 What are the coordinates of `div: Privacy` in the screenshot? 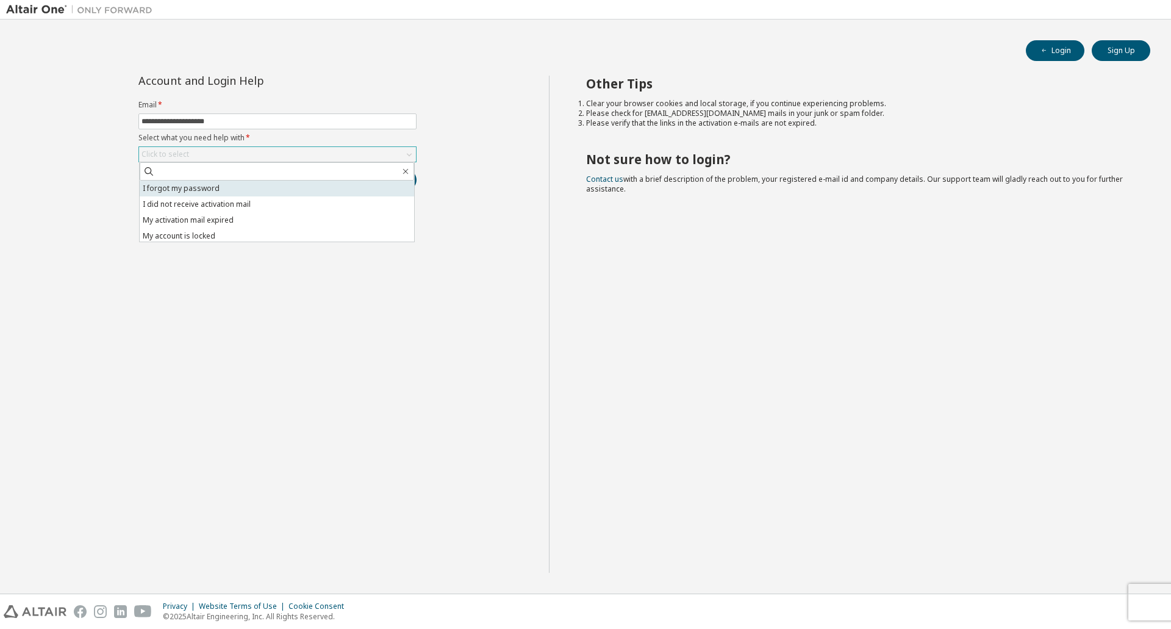 It's located at (180, 606).